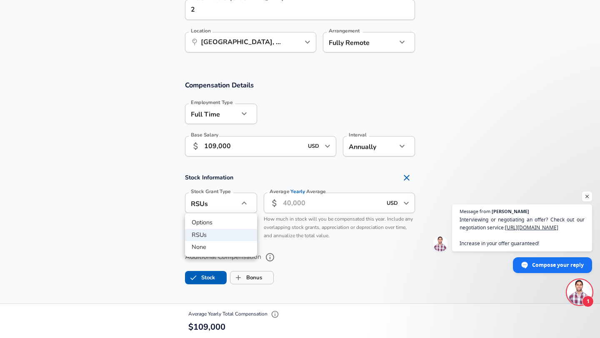 This screenshot has width=600, height=338. I want to click on span: 1, so click(587, 301).